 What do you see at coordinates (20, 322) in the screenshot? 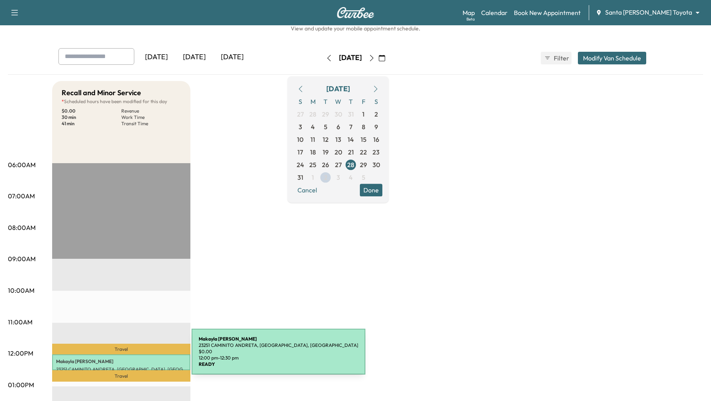
I see `p: 11:00AM` at bounding box center [20, 322].